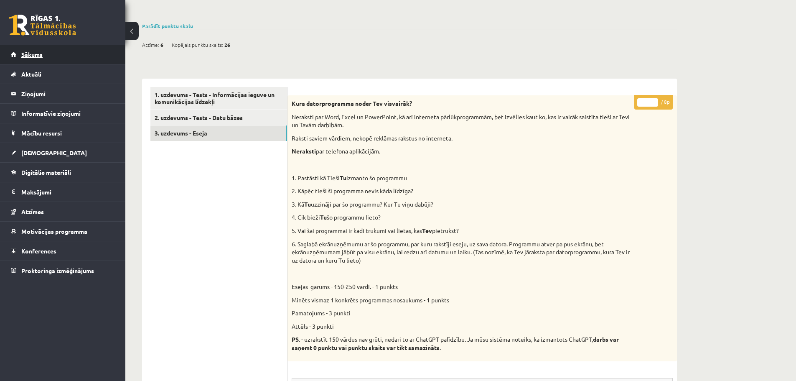 Image resolution: width=796 pixels, height=381 pixels. Describe the element at coordinates (39, 251) in the screenshot. I see `span: Konferences` at that location.